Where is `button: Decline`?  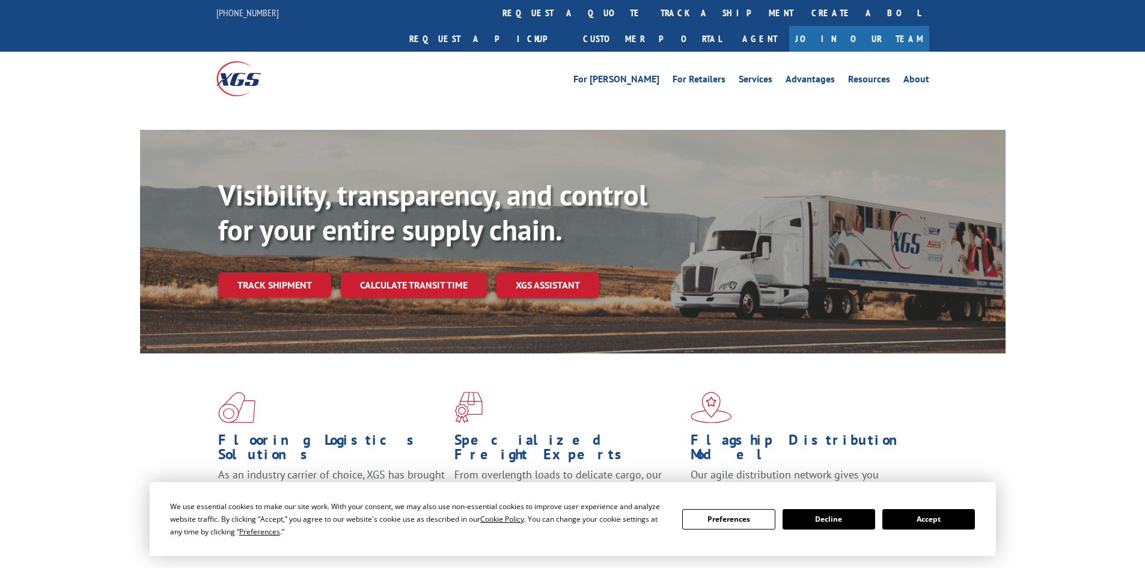
button: Decline is located at coordinates (829, 519).